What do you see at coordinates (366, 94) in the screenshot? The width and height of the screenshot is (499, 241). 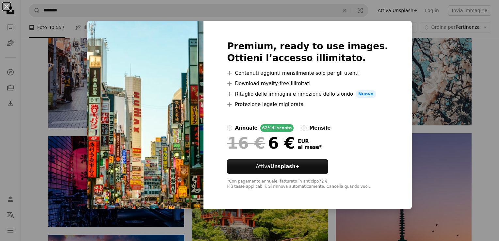 I see `span: Nuovo` at bounding box center [366, 94].